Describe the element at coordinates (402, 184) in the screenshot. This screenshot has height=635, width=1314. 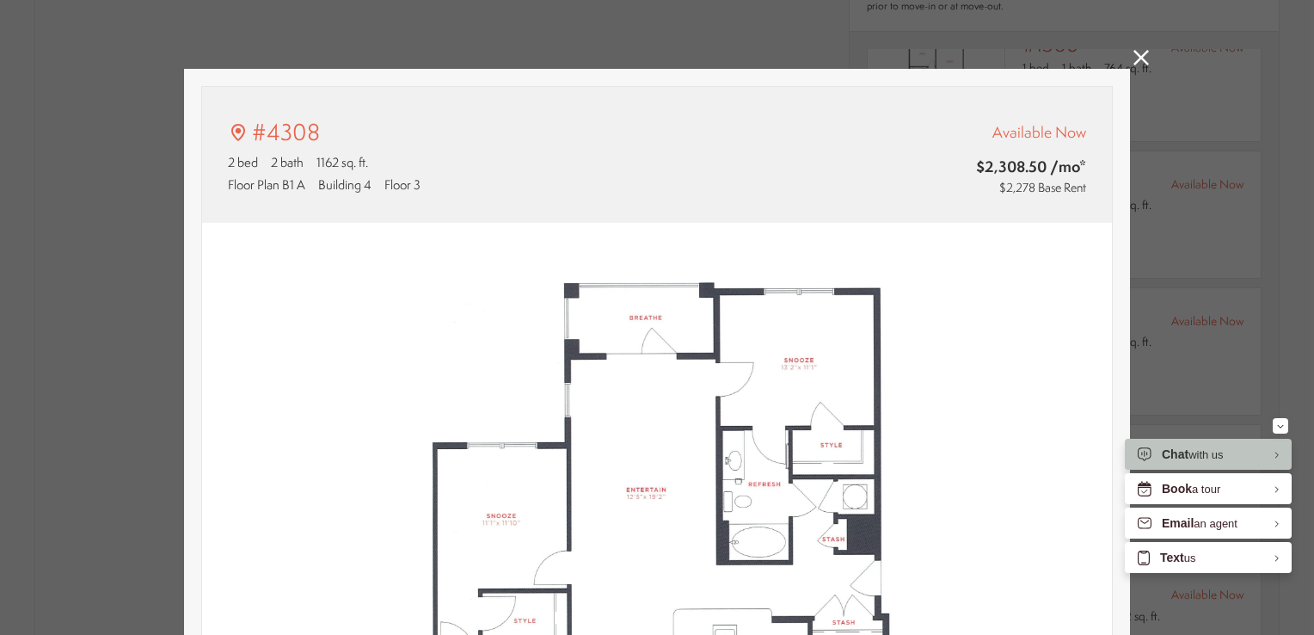
I see `span: Floor 3` at that location.